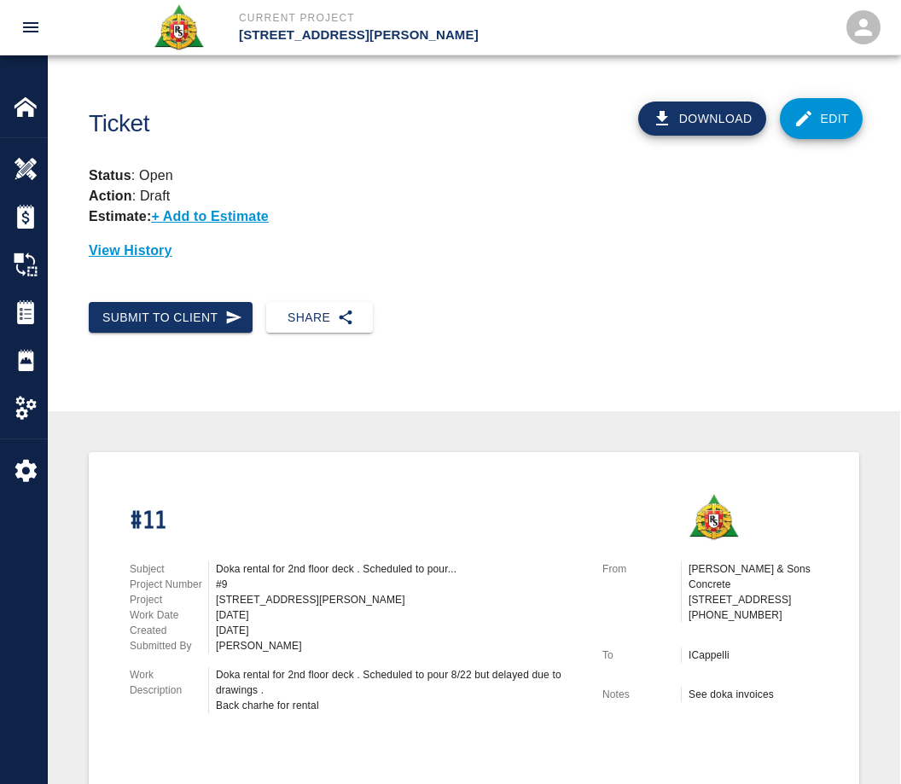 This screenshot has width=901, height=784. Describe the element at coordinates (754, 695) in the screenshot. I see `div: See doka invoices` at that location.